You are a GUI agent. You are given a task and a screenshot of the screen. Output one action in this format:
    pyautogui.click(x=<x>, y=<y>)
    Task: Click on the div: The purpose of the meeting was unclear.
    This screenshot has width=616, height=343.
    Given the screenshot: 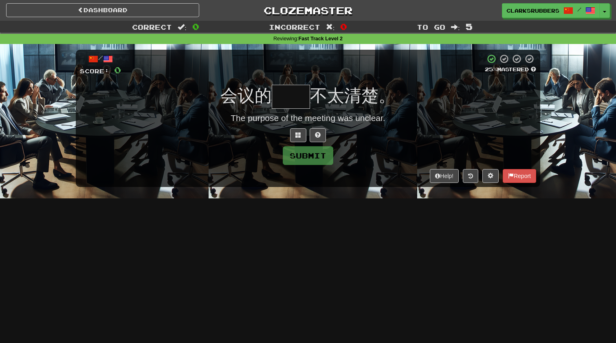 What is the action you would take?
    pyautogui.click(x=308, y=118)
    